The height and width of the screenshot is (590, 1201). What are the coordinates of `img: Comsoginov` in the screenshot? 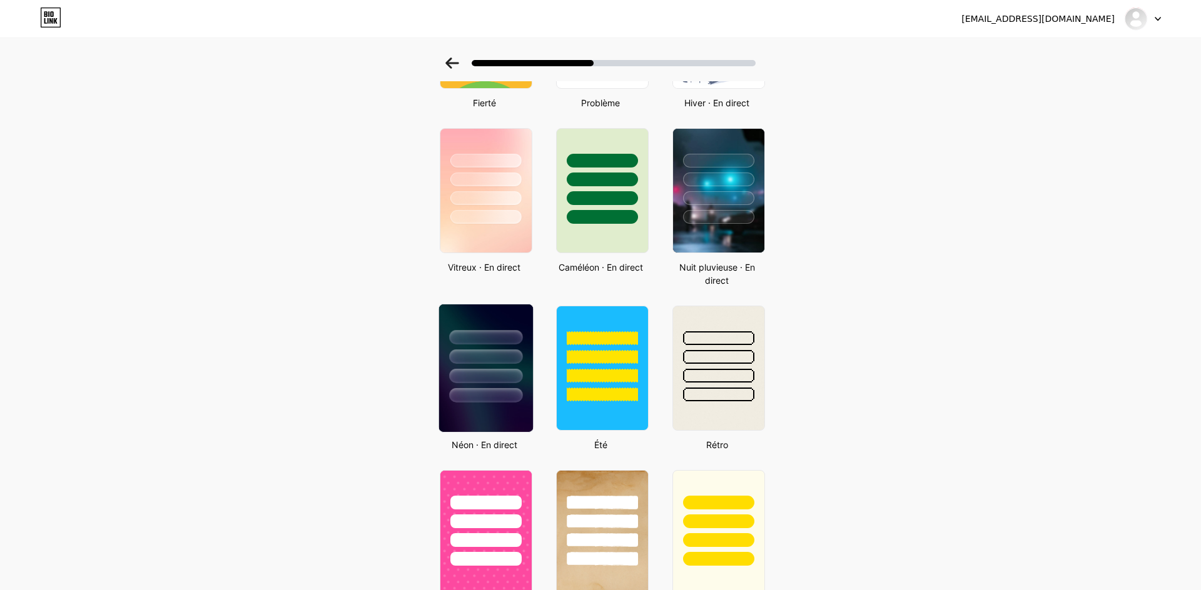 It's located at (1136, 19).